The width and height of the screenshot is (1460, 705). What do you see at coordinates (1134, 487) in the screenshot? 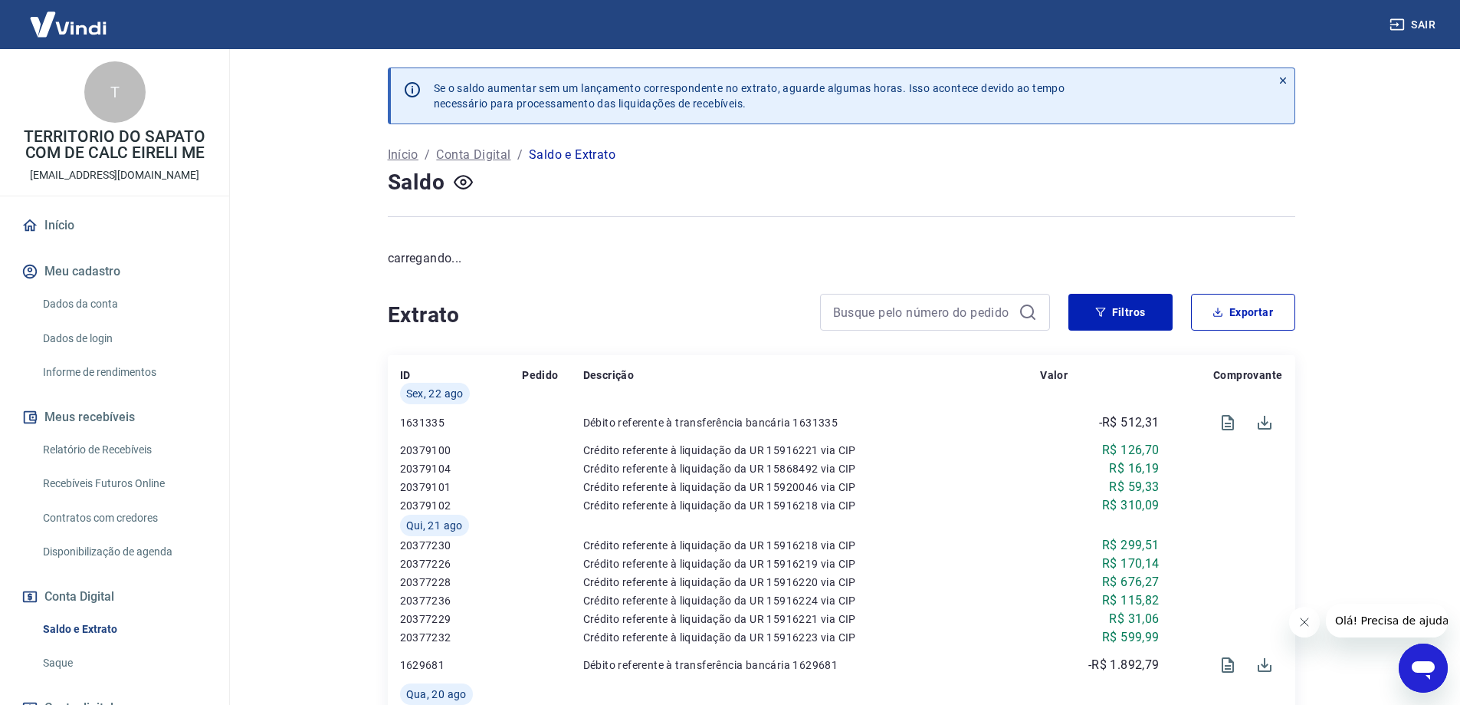
I see `p: R$ 59,33` at bounding box center [1134, 487].